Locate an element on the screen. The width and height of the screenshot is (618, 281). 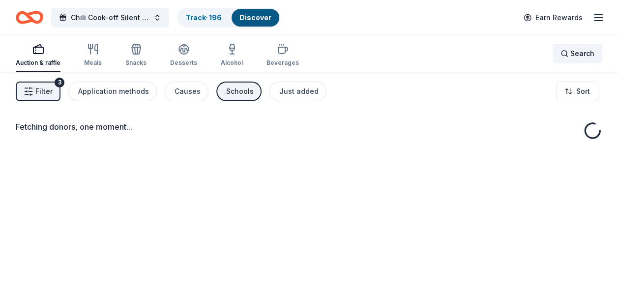
a: Track· 196 is located at coordinates (204, 17).